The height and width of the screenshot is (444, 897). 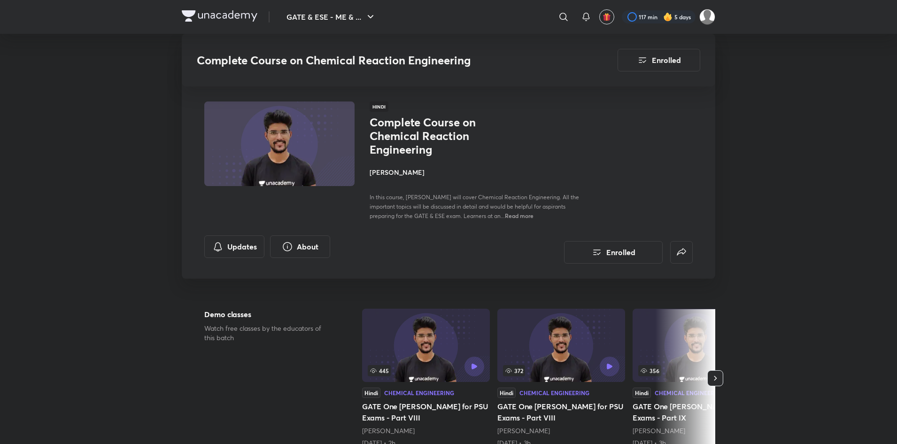 What do you see at coordinates (380, 60) in the screenshot?
I see `h3: Complete Course on Chemical Reaction Engineering` at bounding box center [380, 60].